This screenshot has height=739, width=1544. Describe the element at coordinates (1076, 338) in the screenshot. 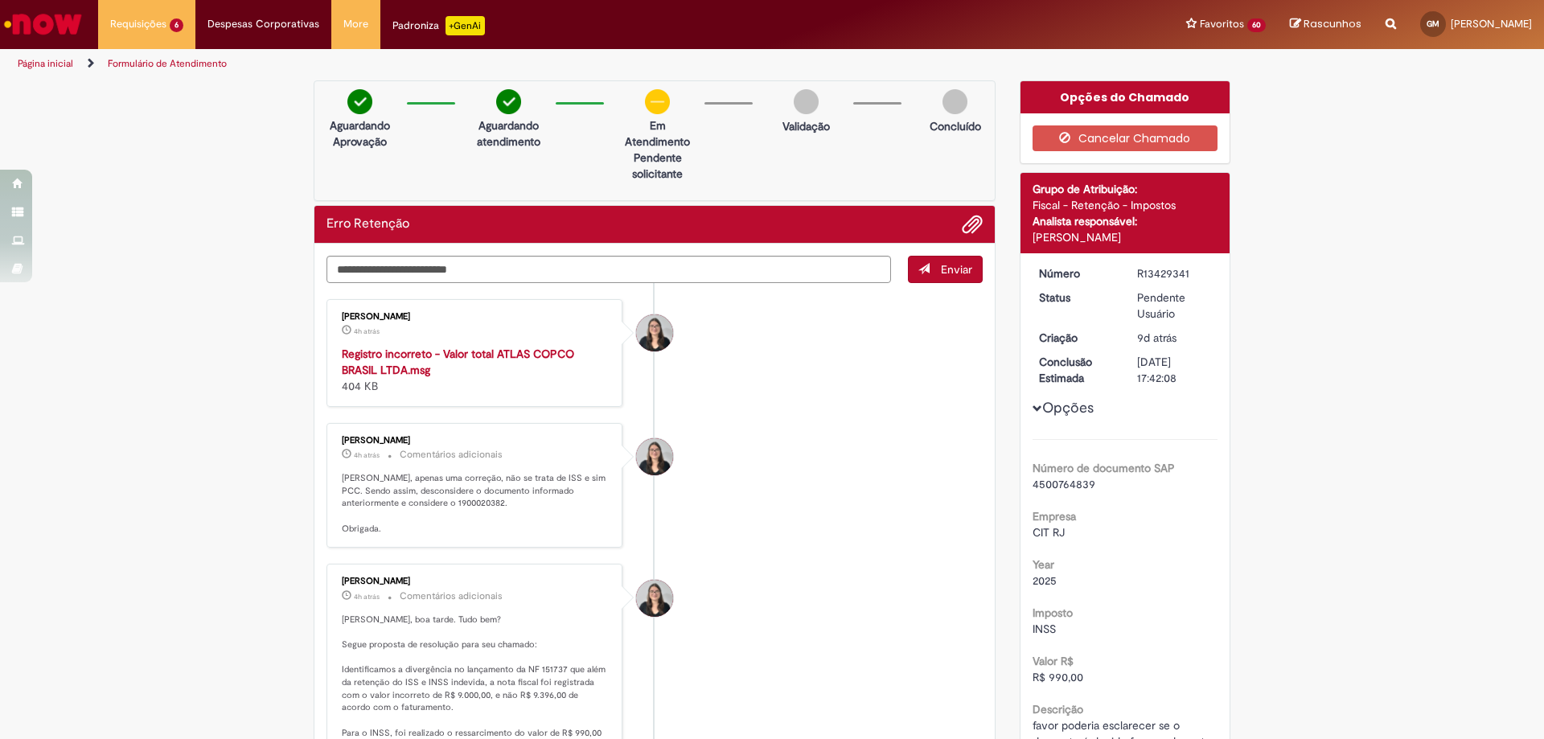

I see `dt: Criação` at that location.